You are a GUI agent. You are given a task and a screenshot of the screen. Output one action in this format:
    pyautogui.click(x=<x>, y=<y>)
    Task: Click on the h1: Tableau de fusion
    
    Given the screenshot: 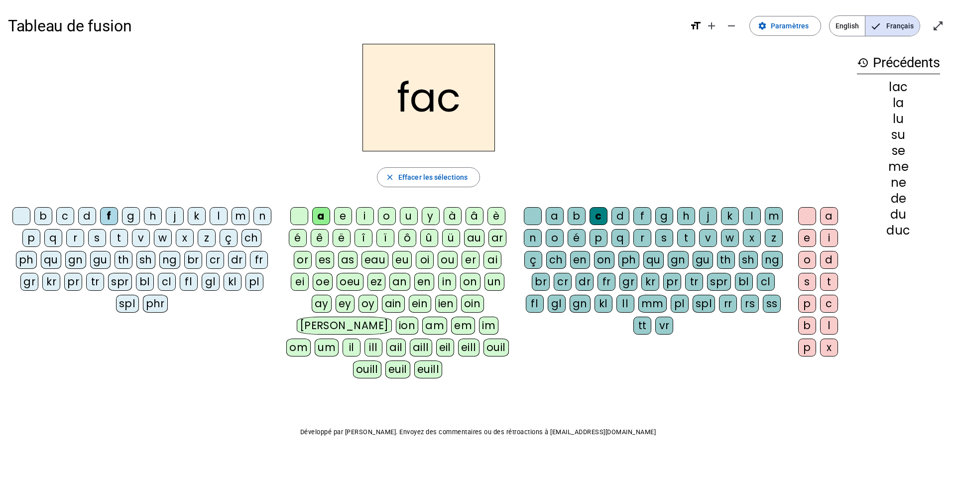 What is the action you would take?
    pyautogui.click(x=345, y=26)
    